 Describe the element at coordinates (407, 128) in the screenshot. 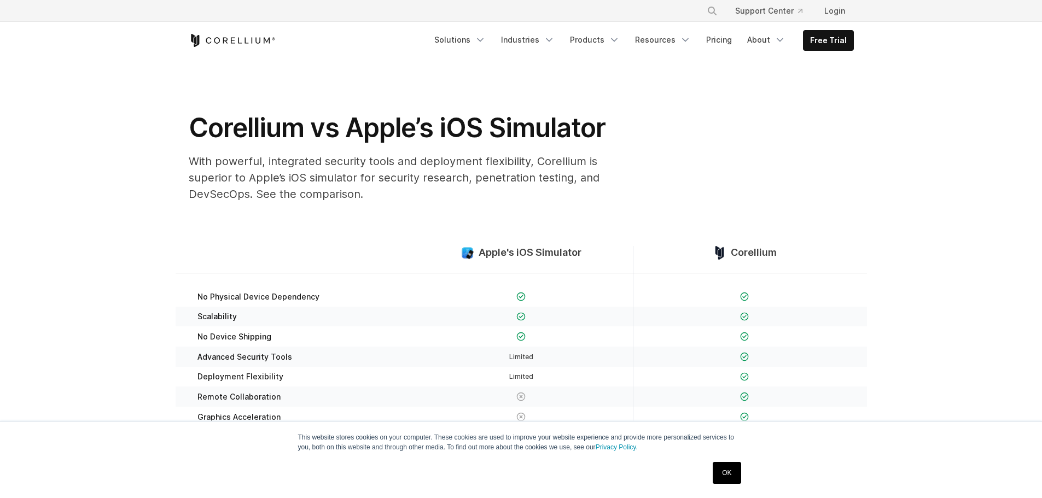

I see `h1: Corellium vs Apple’s iOS Simulator` at that location.